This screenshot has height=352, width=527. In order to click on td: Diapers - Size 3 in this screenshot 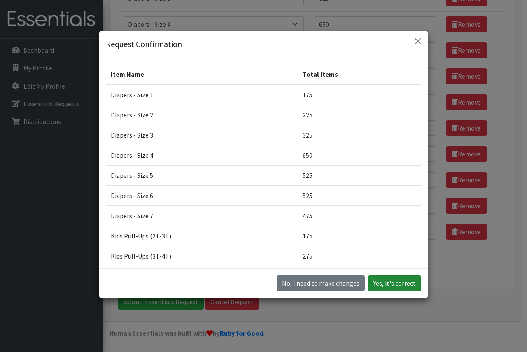, I will do `click(202, 135)`.